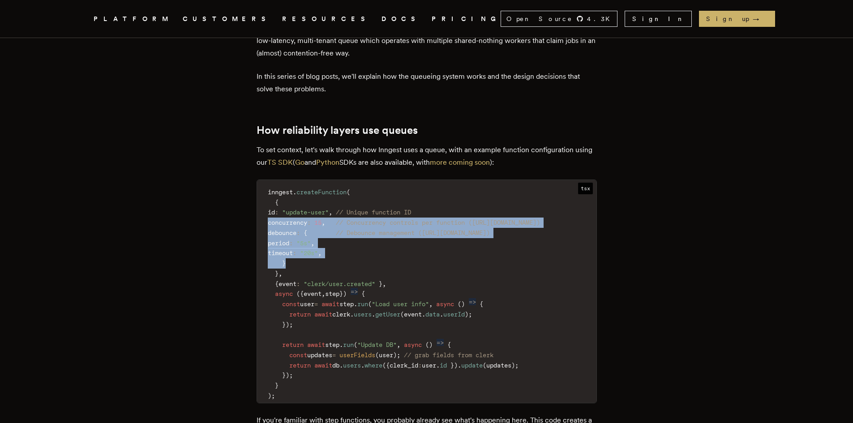 This screenshot has height=423, width=853. Describe the element at coordinates (472, 365) in the screenshot. I see `span: update` at that location.